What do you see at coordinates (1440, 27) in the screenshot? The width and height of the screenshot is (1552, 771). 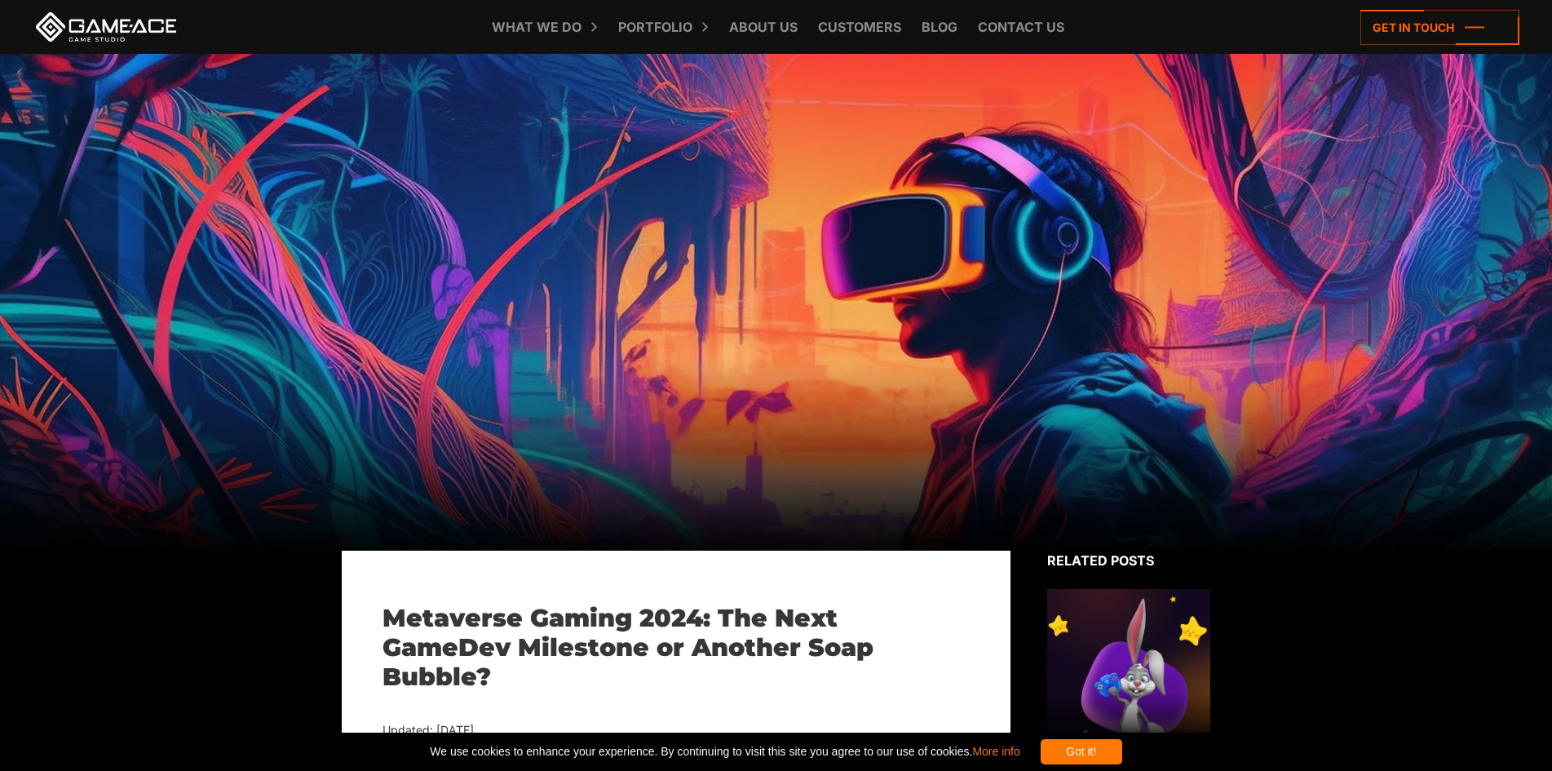 I see `a: Get in touch` at bounding box center [1440, 27].